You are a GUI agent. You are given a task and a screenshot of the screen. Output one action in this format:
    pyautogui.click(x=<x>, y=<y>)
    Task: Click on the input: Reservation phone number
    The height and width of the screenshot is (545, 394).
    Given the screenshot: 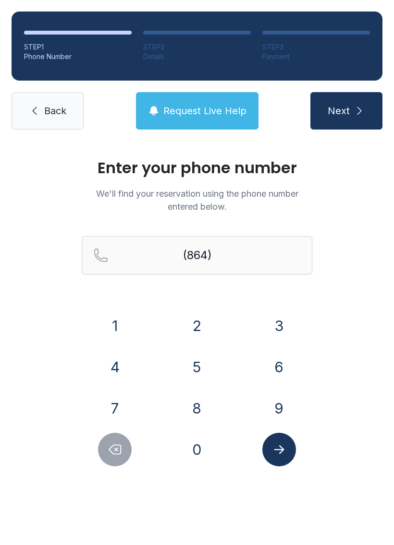 What is the action you would take?
    pyautogui.click(x=197, y=255)
    